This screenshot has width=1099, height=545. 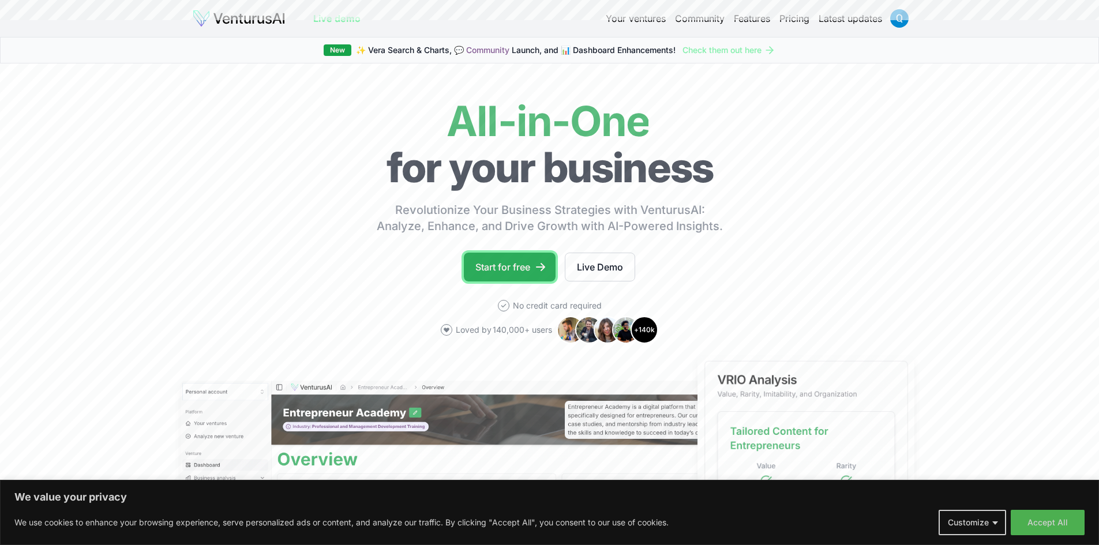 What do you see at coordinates (608, 330) in the screenshot?
I see `img: Avatar 3` at bounding box center [608, 330].